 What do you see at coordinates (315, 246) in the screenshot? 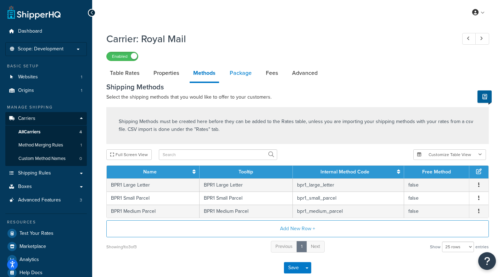
I see `a: Next` at bounding box center [315, 246].